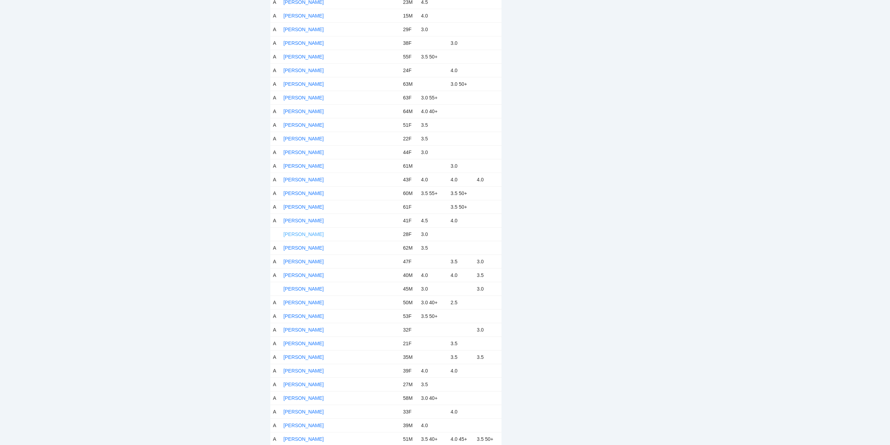  I want to click on td: 33F, so click(409, 411).